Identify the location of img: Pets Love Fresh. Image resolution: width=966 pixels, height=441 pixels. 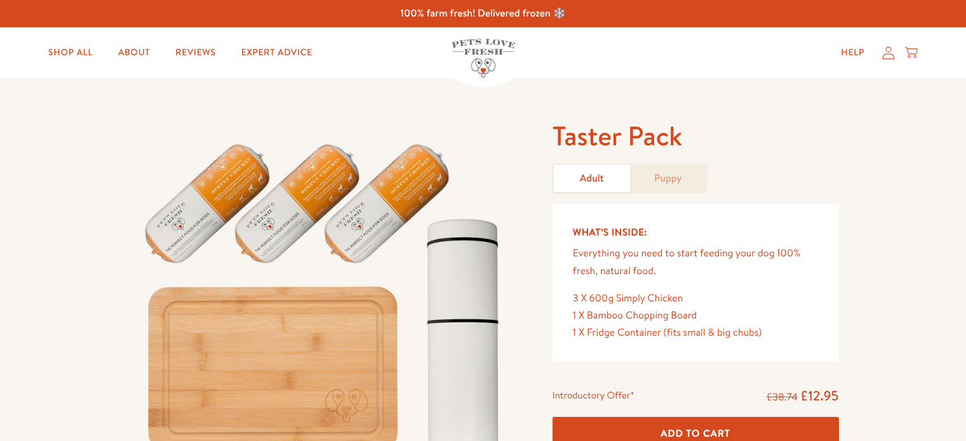
(483, 58).